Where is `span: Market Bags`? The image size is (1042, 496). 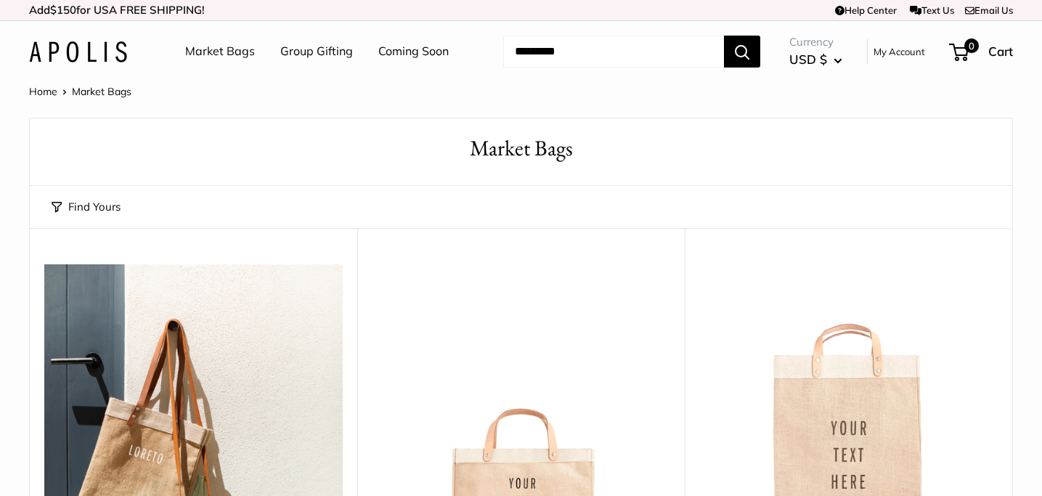 span: Market Bags is located at coordinates (102, 92).